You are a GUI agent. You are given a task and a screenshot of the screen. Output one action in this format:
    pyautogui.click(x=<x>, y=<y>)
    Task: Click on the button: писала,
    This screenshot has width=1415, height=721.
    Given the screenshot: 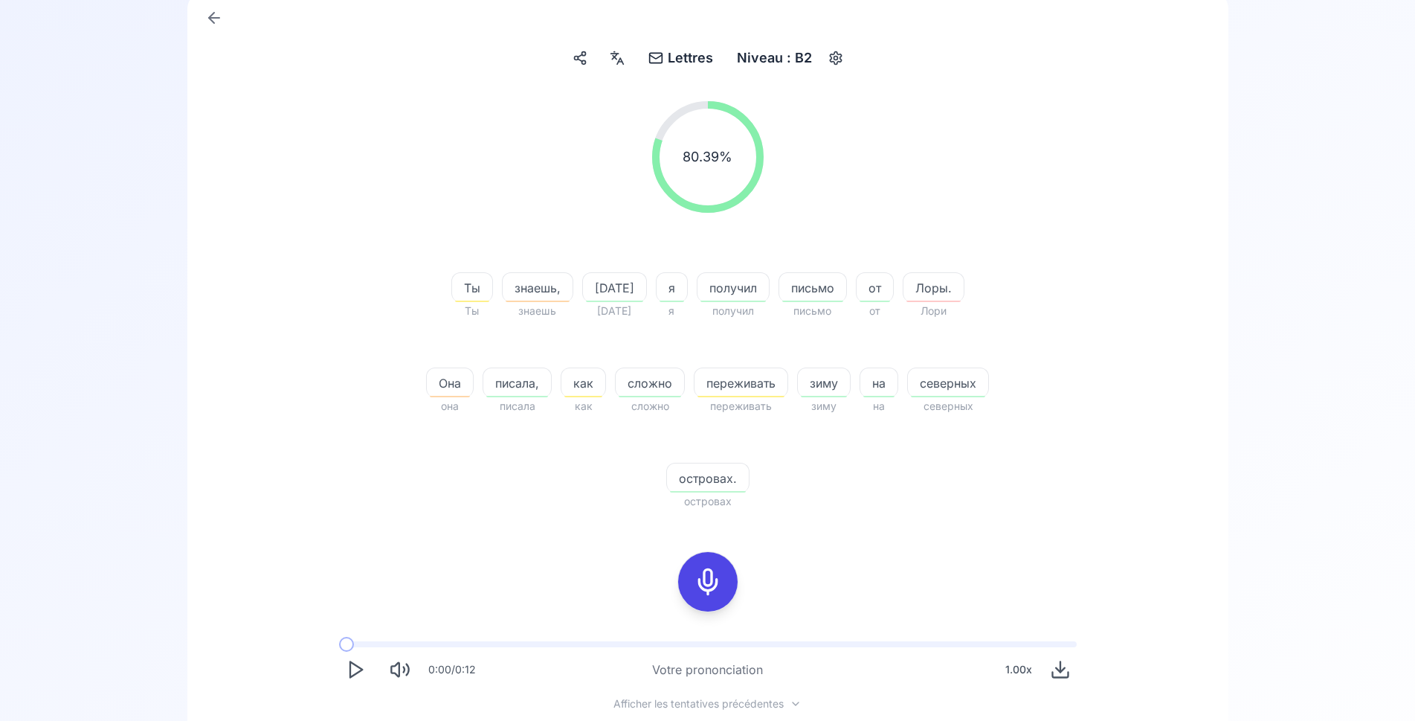 What is the action you would take?
    pyautogui.click(x=517, y=382)
    